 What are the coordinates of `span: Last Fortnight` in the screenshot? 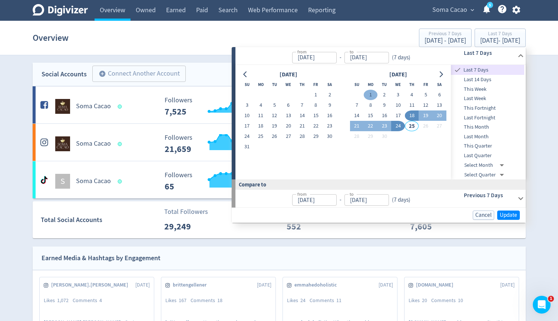 It's located at (487, 118).